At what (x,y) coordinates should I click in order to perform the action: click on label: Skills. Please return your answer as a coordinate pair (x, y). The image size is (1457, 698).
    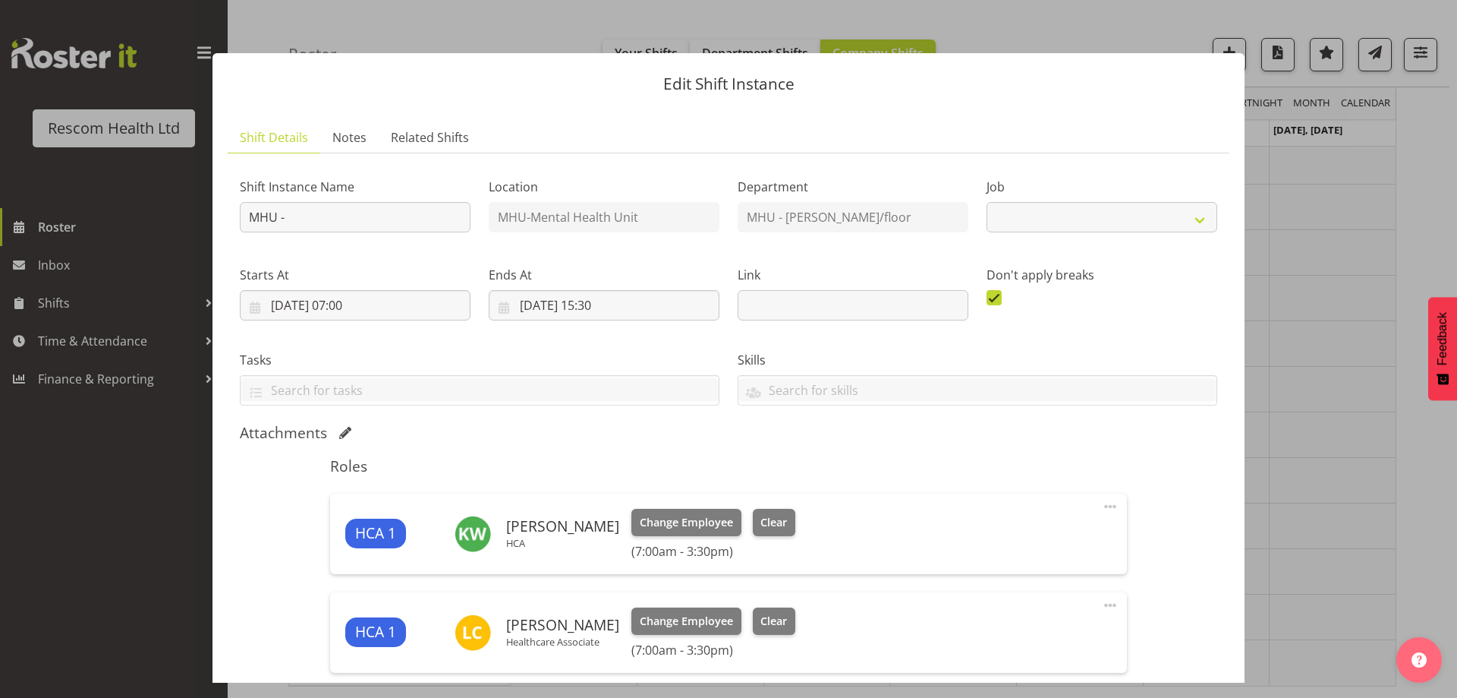
    Looking at the image, I should click on (978, 360).